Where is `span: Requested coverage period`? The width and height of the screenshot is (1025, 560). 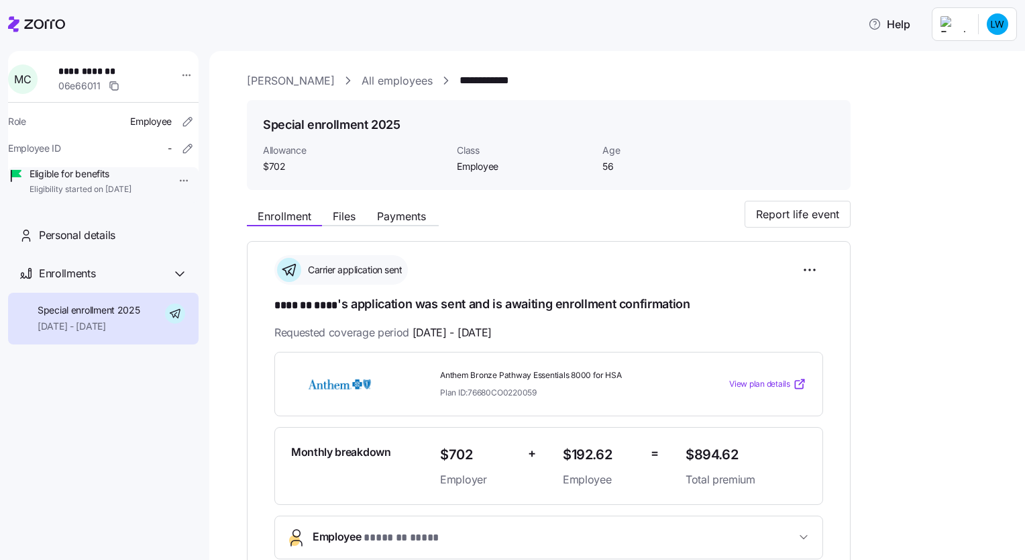 span: Requested coverage period is located at coordinates (383, 332).